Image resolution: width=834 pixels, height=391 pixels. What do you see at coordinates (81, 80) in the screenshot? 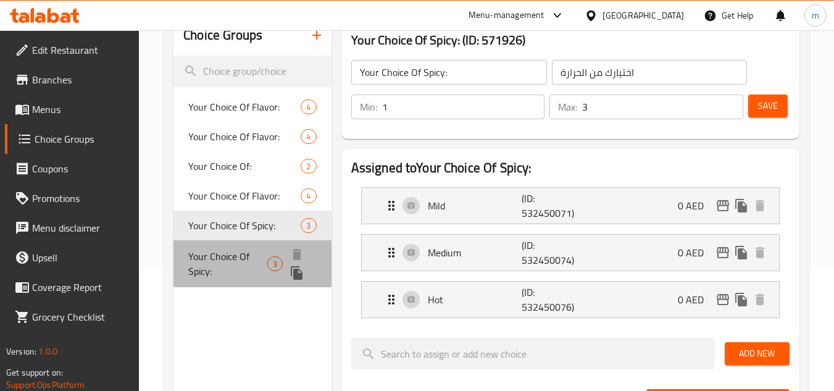
I see `span: Branches` at bounding box center [81, 80].